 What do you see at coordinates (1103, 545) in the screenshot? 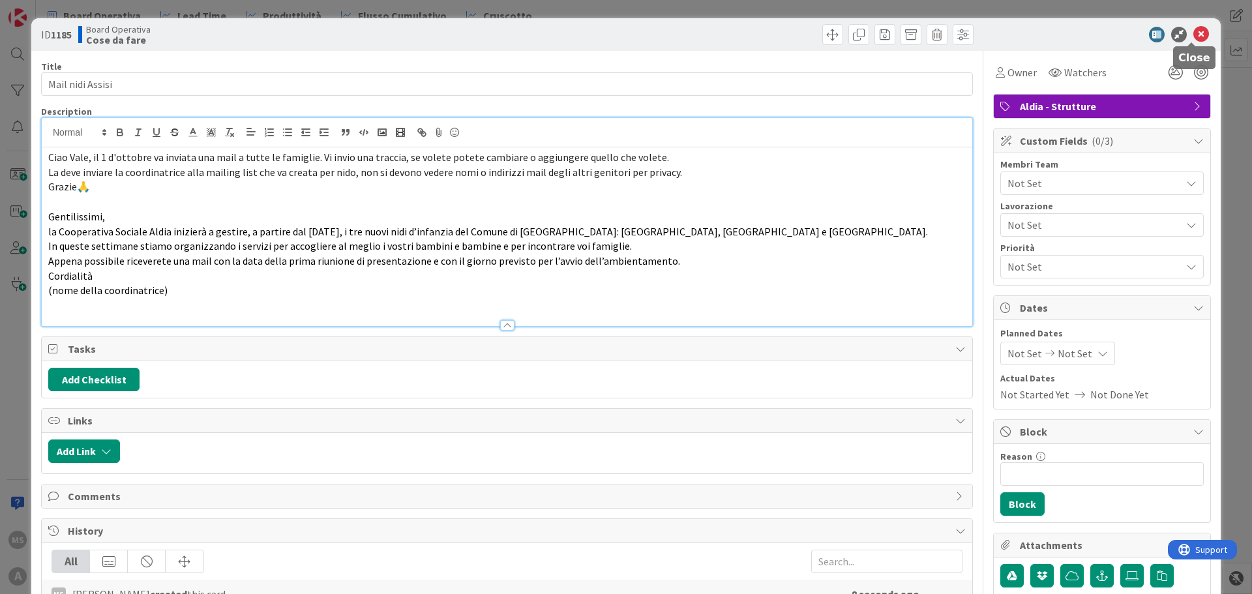
I see `span: Attachments` at bounding box center [1103, 545].